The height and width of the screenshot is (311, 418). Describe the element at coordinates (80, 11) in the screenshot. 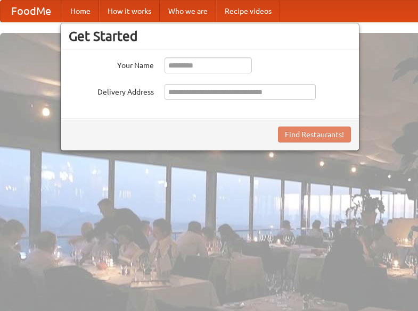

I see `a: Home` at that location.